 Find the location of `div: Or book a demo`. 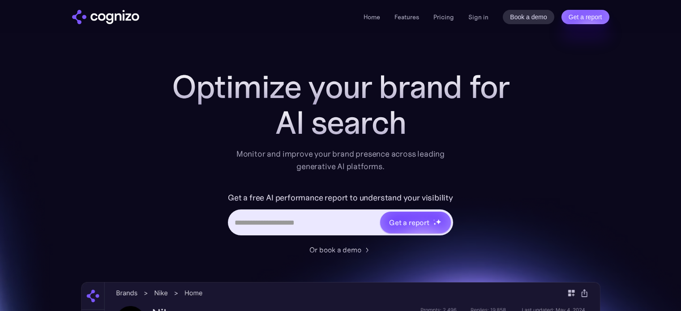

div: Or book a demo is located at coordinates (335, 250).